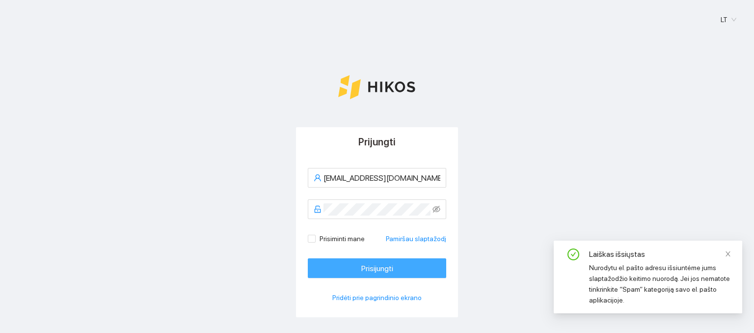 The width and height of the screenshot is (754, 333). I want to click on span: eye-invisible, so click(436, 209).